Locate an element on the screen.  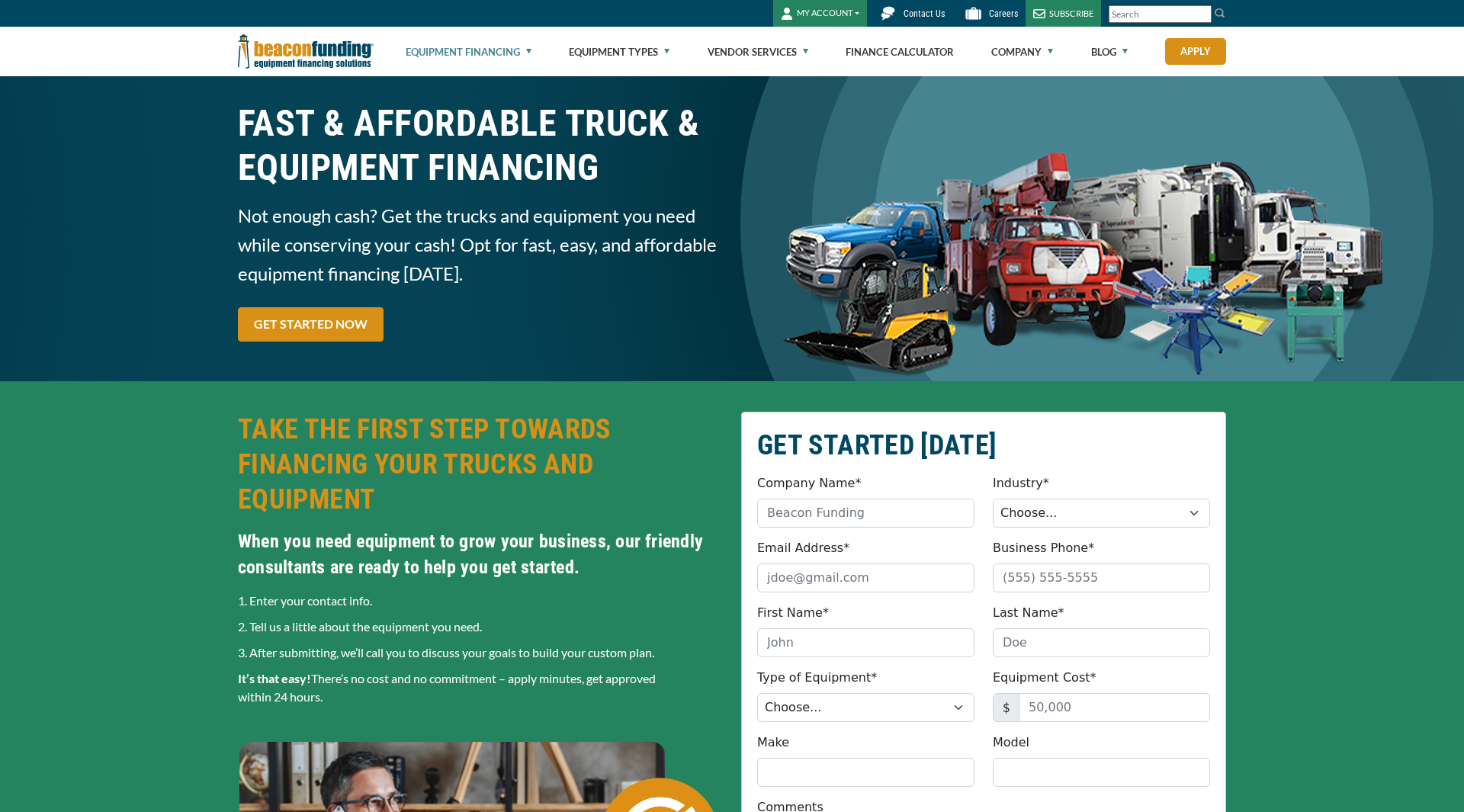
input: Doe is located at coordinates (1101, 643).